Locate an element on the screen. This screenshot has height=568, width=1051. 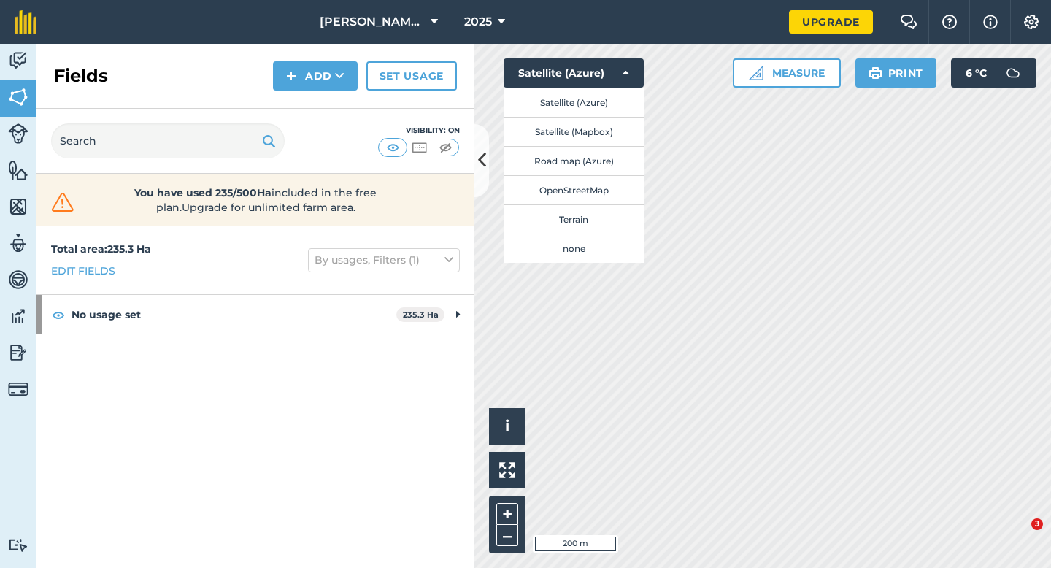
img: Ruler icon is located at coordinates (756, 73).